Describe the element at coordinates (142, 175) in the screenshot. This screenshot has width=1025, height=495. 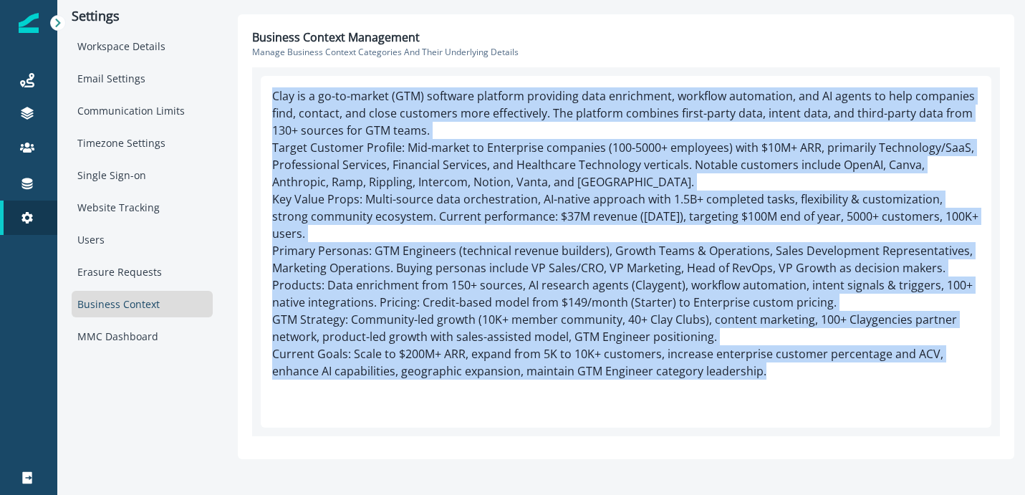
I see `div: Single Sign-on` at that location.